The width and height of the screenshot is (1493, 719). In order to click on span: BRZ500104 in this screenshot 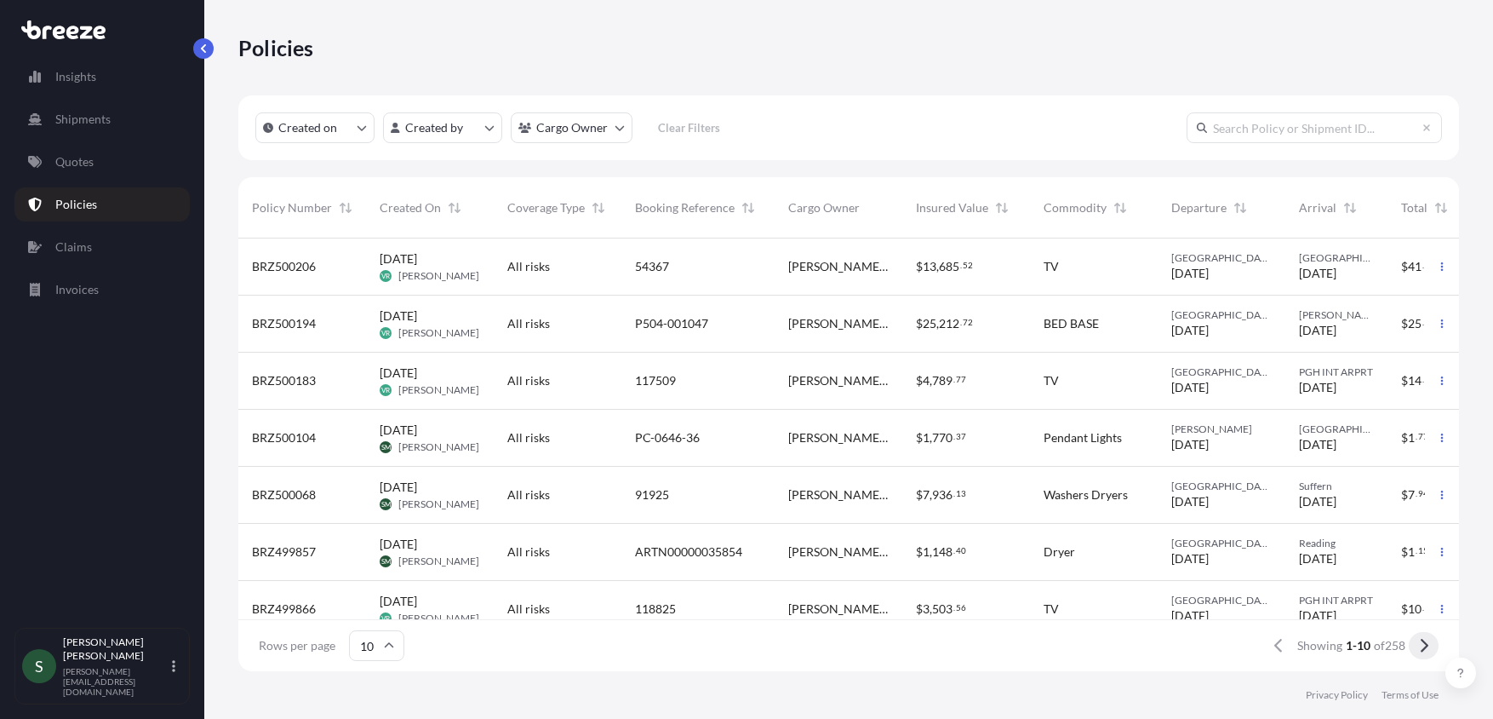, I will do `click(283, 438)`.